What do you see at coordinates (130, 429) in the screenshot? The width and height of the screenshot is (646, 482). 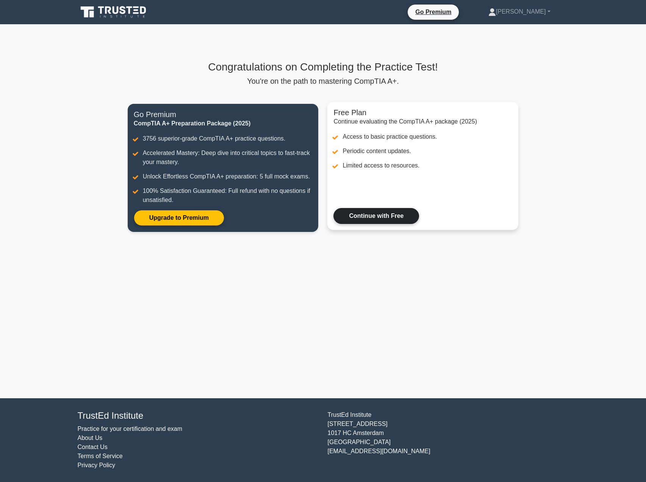 I see `a: Practice for your certification and exam` at bounding box center [130, 429].